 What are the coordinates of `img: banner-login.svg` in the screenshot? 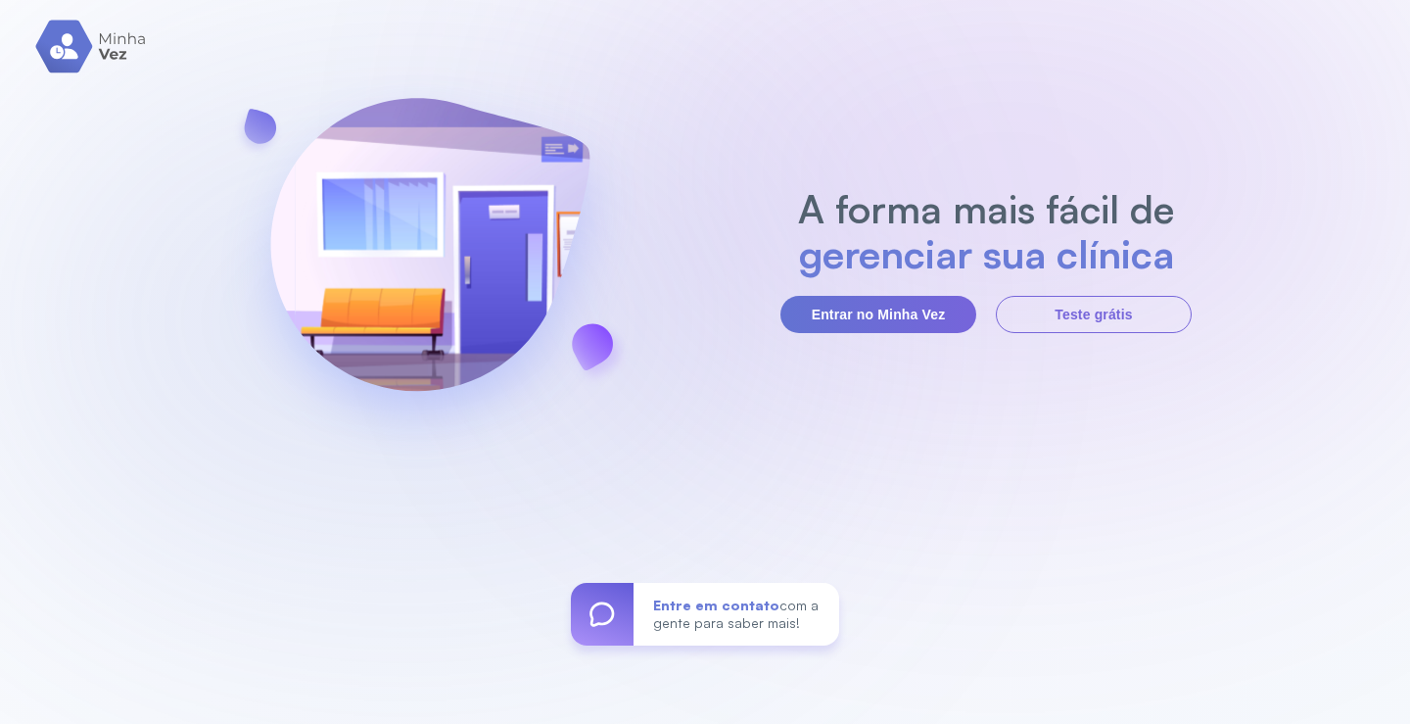 It's located at (430, 259).